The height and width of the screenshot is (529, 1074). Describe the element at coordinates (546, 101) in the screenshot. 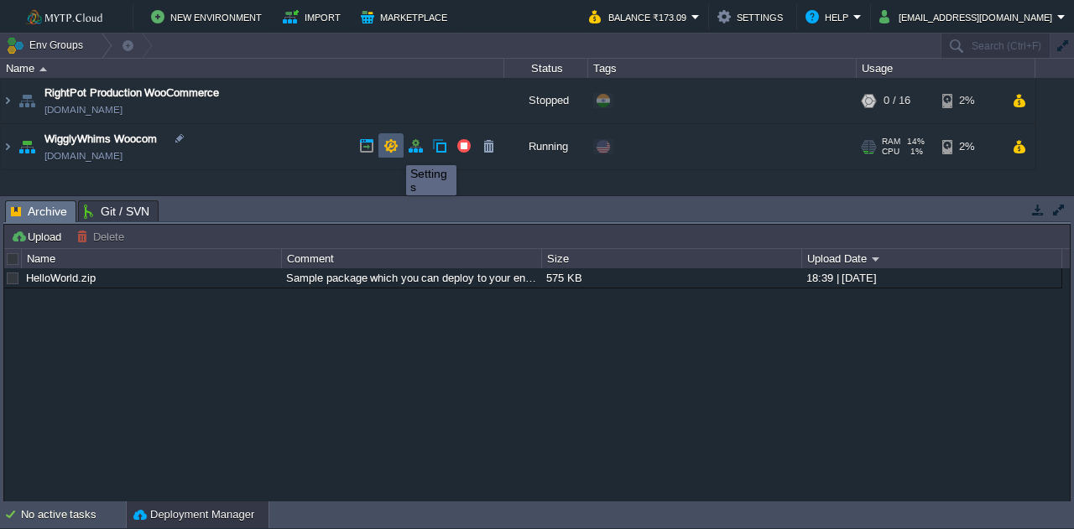

I see `div: Stopped` at that location.